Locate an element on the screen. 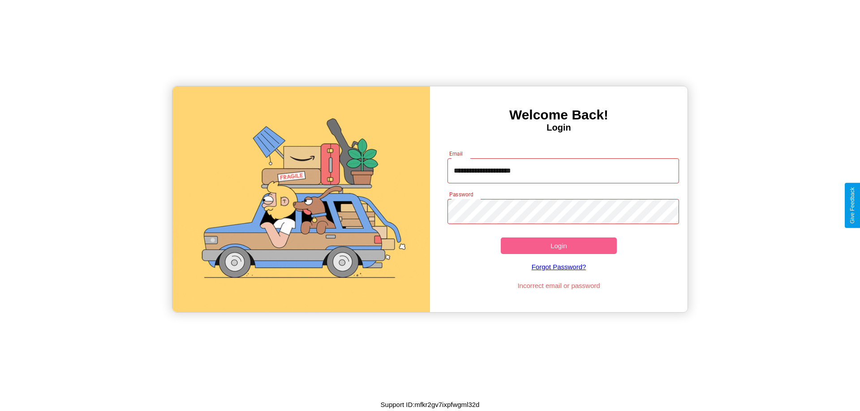 This screenshot has height=411, width=860. h3: Welcome Back! is located at coordinates (558, 115).